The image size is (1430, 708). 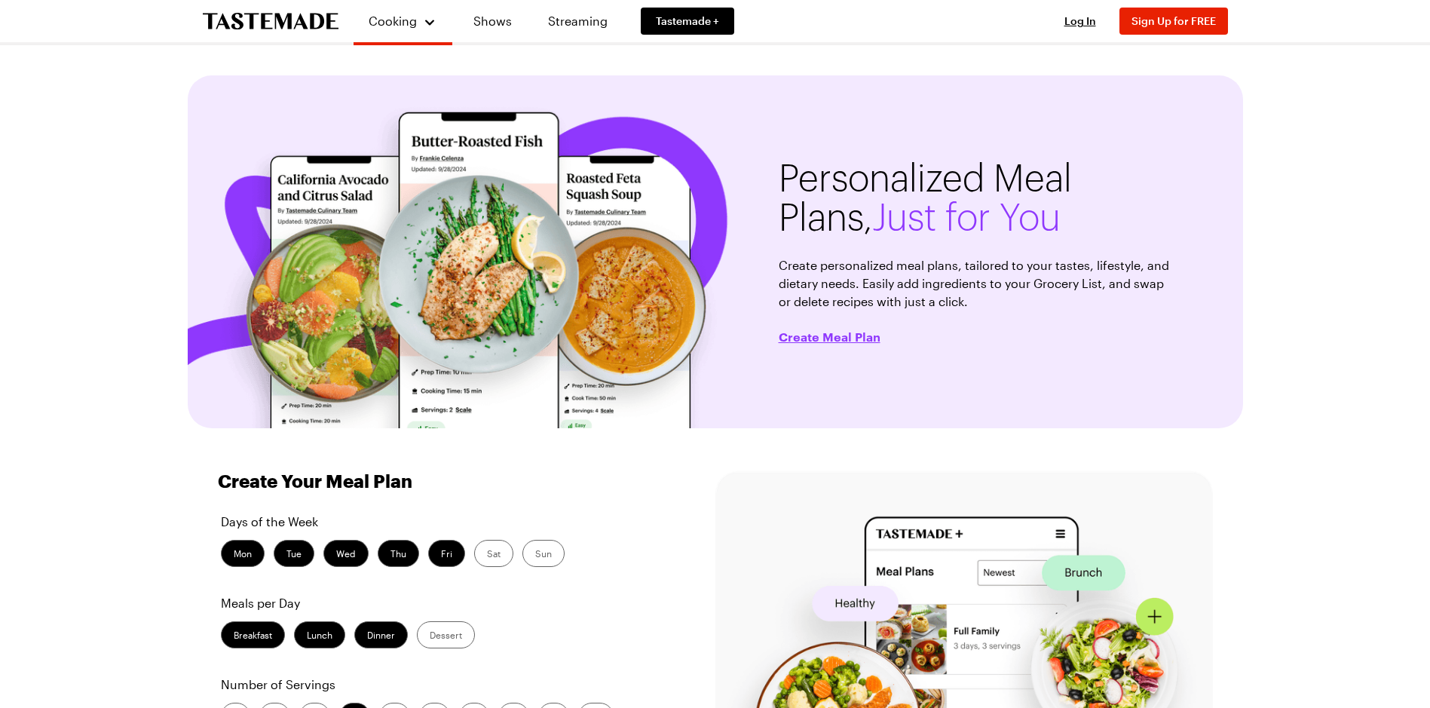 I want to click on button: Log In, so click(x=1080, y=21).